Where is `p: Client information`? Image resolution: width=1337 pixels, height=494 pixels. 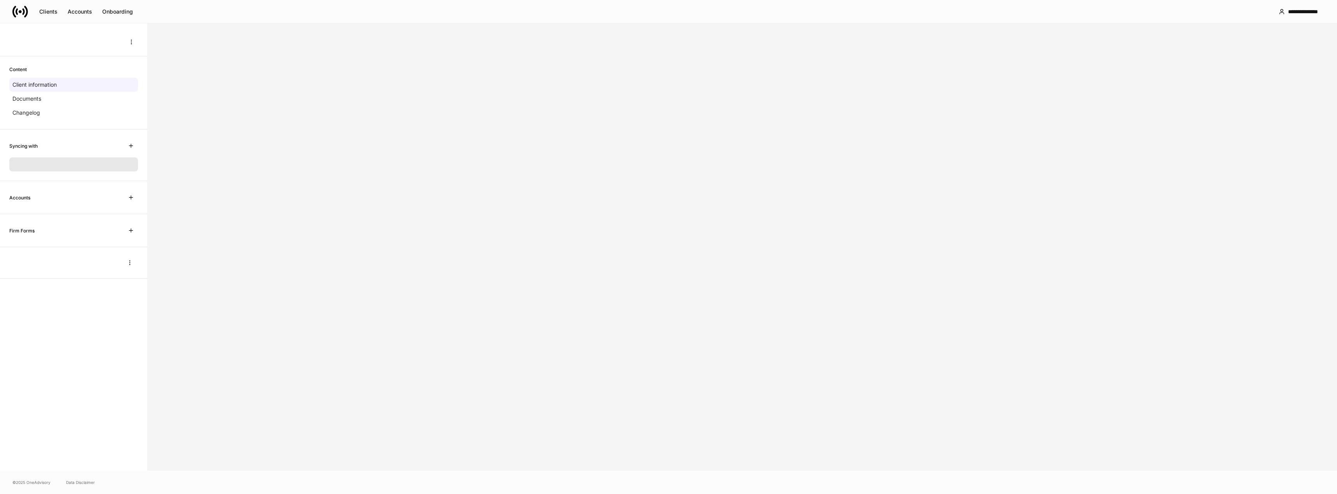 p: Client information is located at coordinates (35, 85).